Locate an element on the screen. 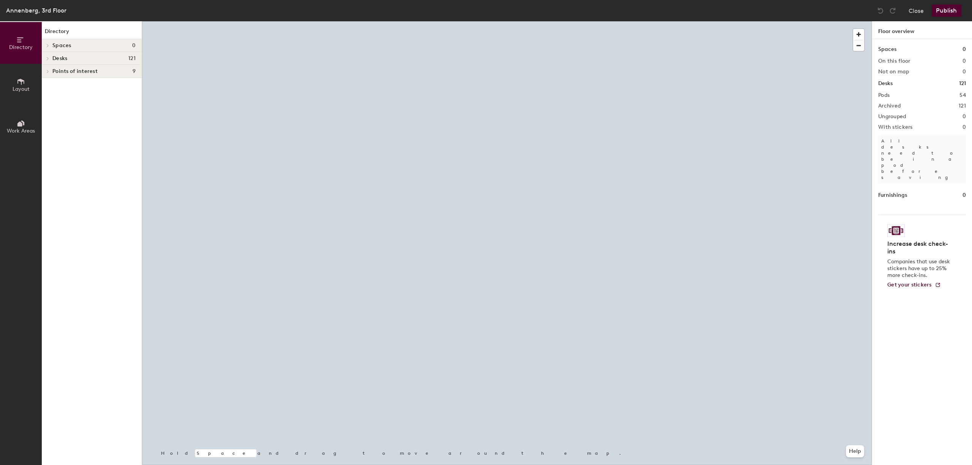  button: Close is located at coordinates (916, 11).